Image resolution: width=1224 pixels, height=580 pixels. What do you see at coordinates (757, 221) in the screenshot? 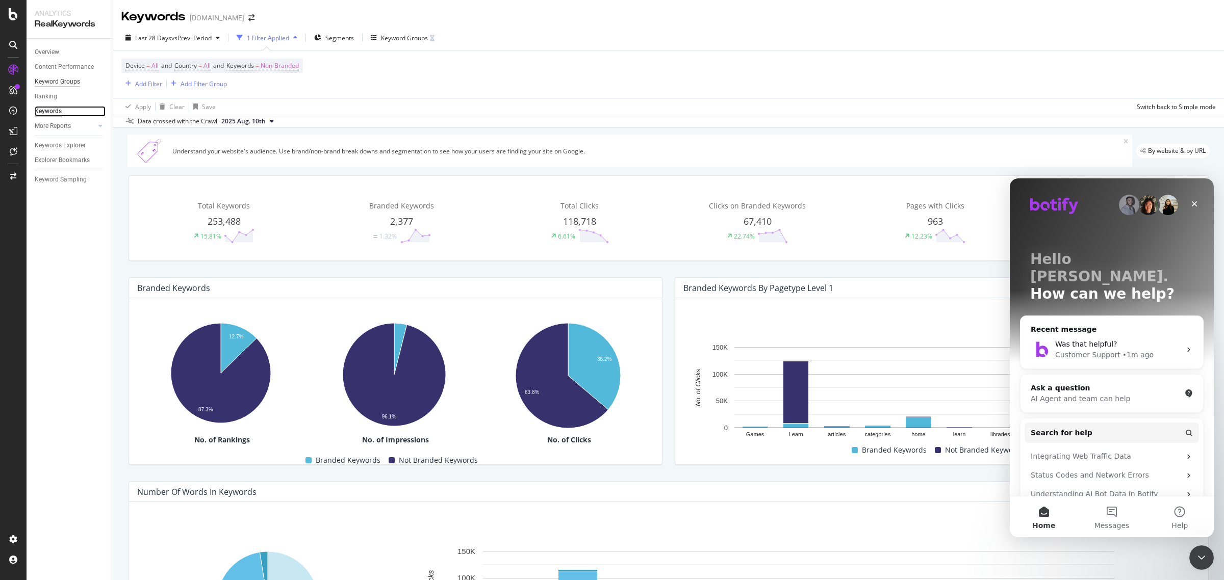
I see `span: 67,410` at bounding box center [757, 221].